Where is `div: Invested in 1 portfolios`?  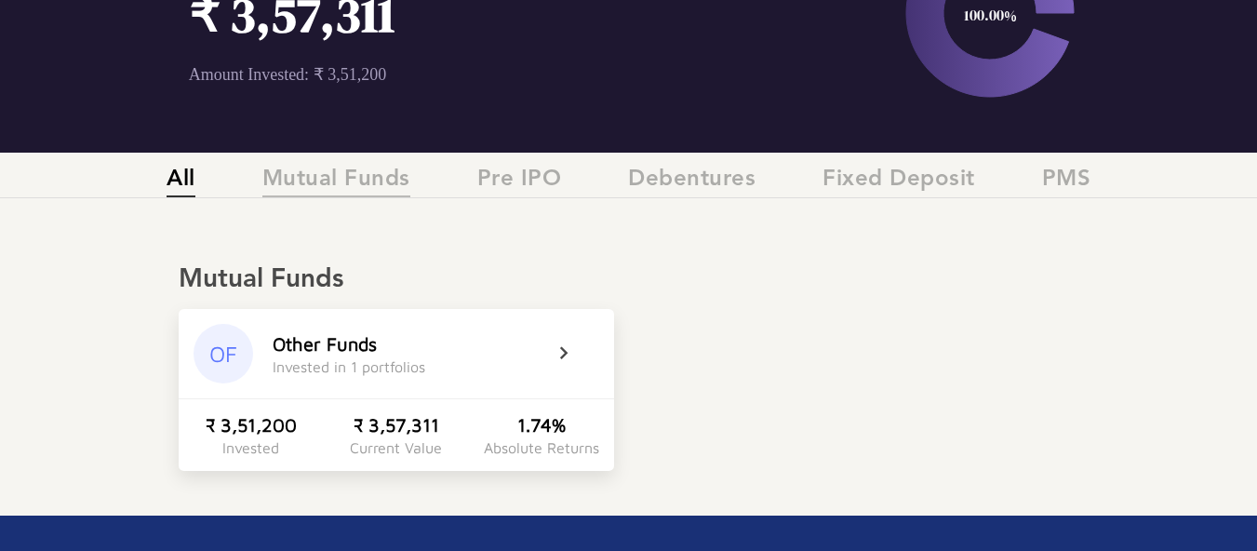
div: Invested in 1 portfolios is located at coordinates (349, 366).